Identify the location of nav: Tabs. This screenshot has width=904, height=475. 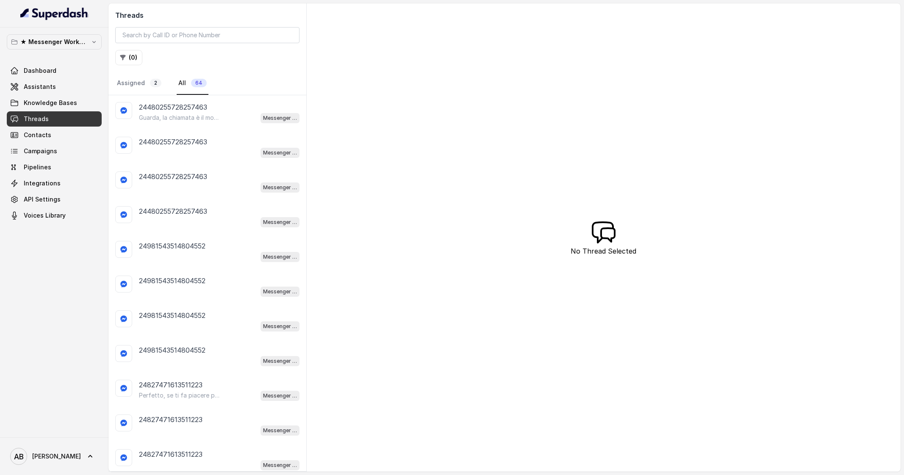
(207, 83).